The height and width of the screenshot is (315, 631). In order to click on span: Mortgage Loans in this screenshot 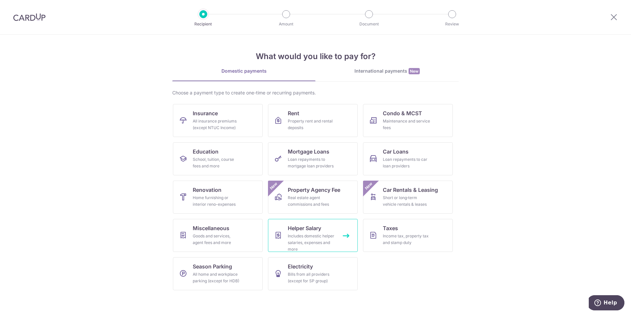, I will do `click(308, 151)`.